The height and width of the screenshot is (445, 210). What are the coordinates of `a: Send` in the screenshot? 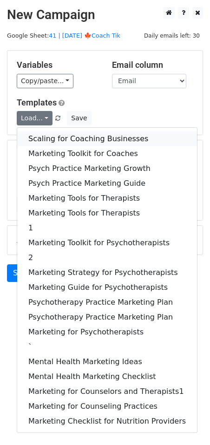 It's located at (22, 273).